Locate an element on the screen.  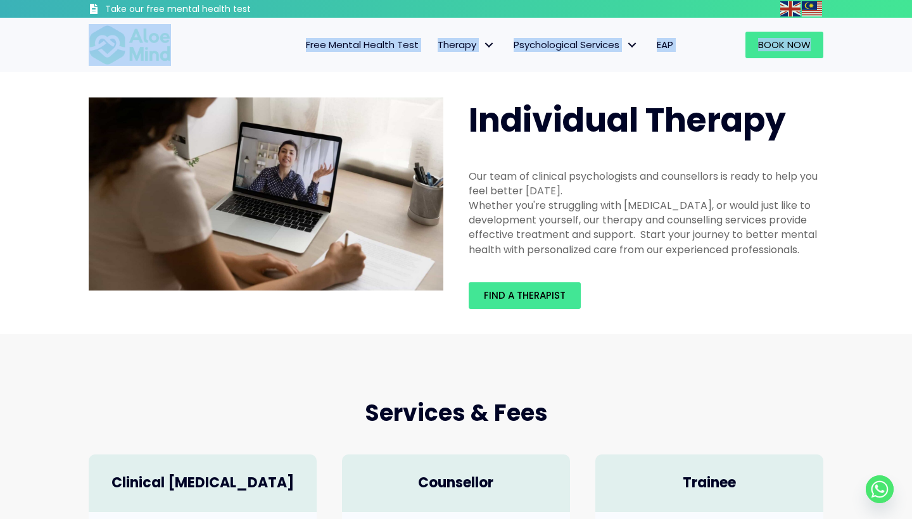
a: EAP is located at coordinates (665, 45).